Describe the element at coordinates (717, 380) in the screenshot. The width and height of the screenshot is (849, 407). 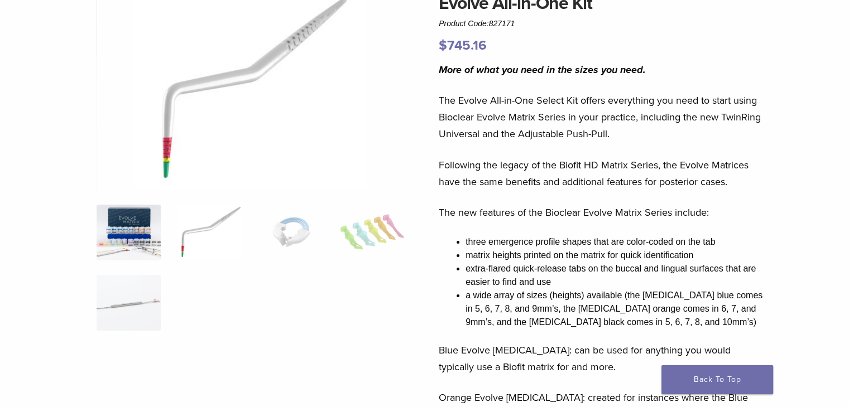
I see `a: Back To Top` at that location.